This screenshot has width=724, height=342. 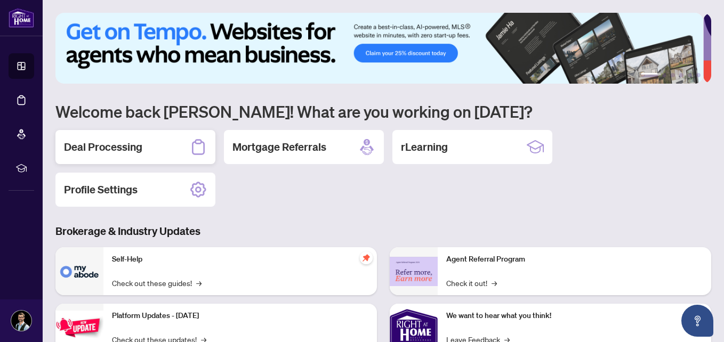 I want to click on img: Agent Referral Program, so click(x=414, y=271).